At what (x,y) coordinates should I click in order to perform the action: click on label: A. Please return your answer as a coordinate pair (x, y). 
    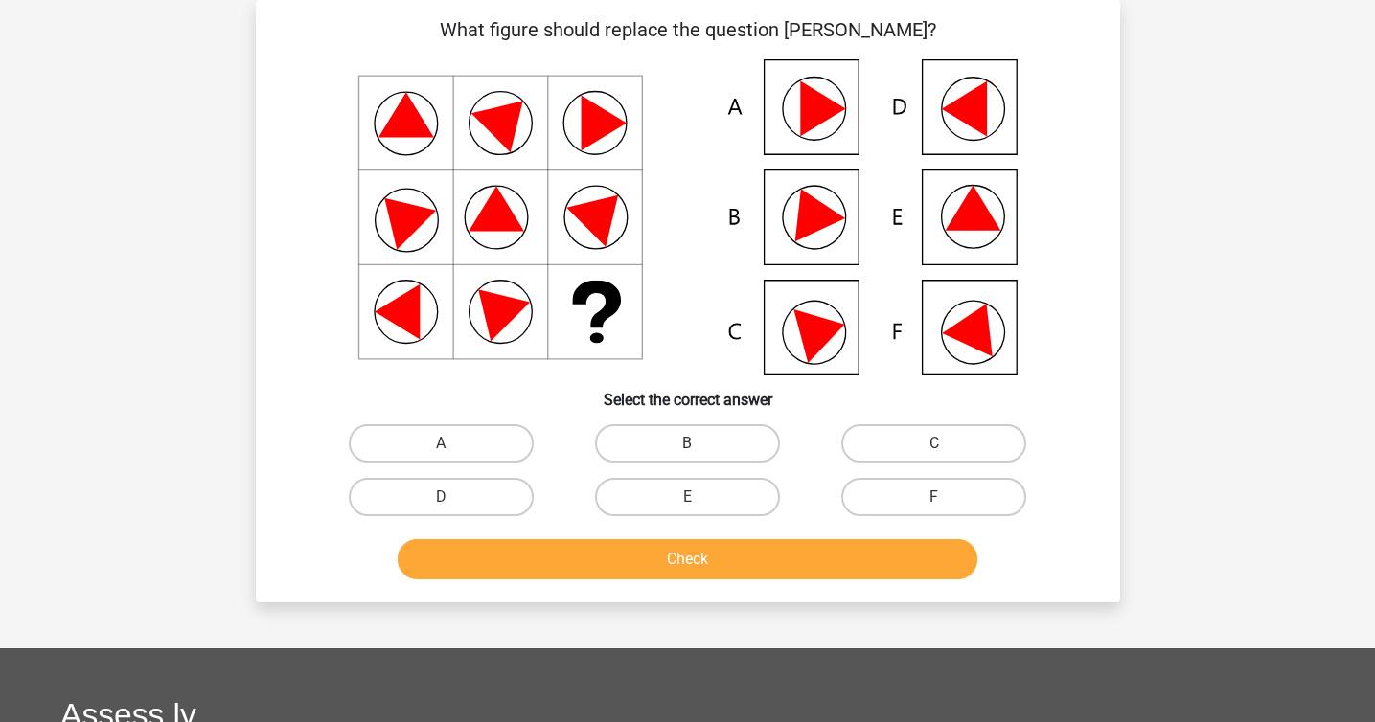
    Looking at the image, I should click on (441, 444).